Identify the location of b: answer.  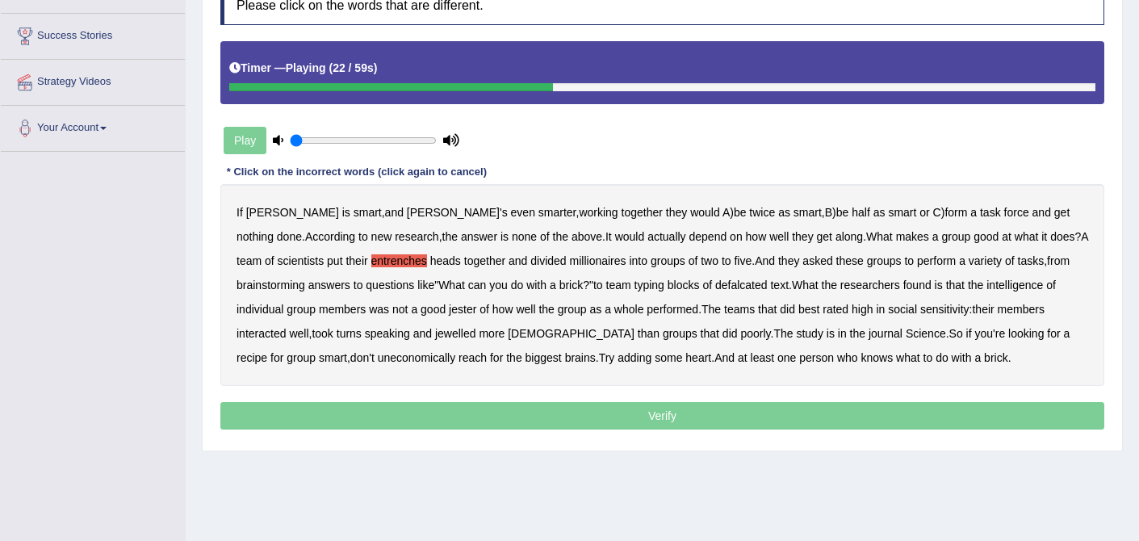
(479, 236).